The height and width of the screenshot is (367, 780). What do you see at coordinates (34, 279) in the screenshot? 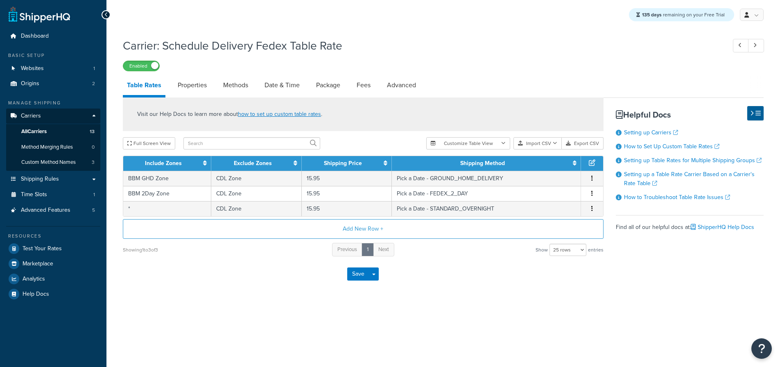
I see `span: Analytics` at bounding box center [34, 279].